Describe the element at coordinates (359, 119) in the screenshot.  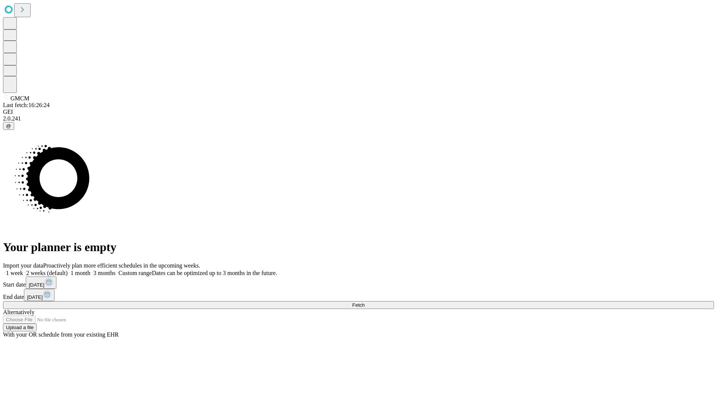
I see `div: 2.0.241` at that location.